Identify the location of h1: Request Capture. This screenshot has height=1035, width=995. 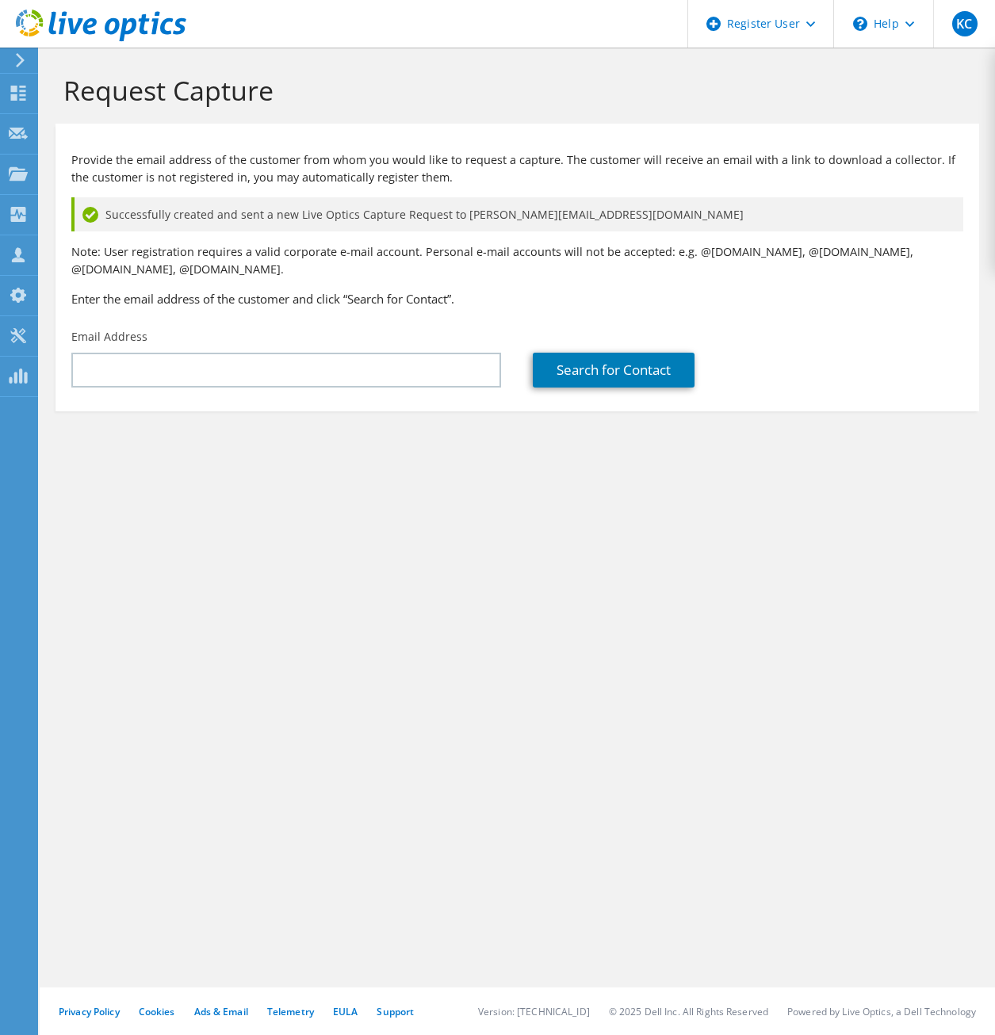
(513, 90).